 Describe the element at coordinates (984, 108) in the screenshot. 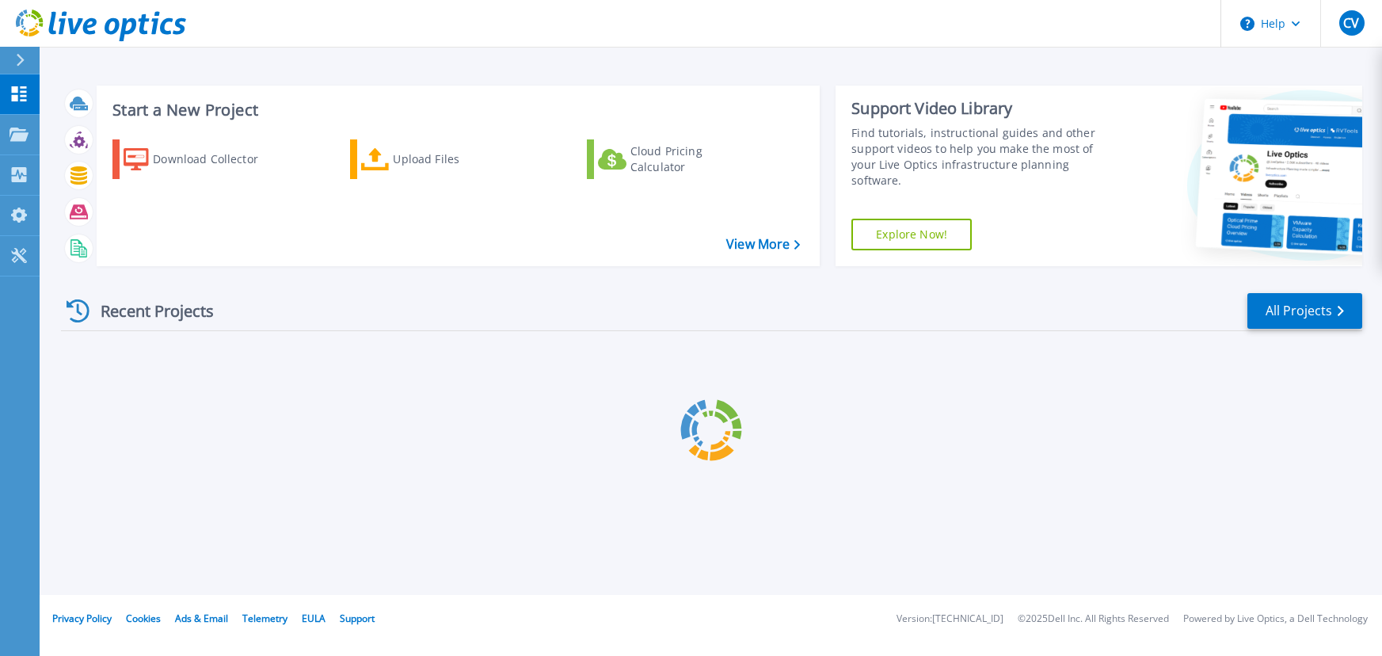

I see `div: Support Video Library` at that location.